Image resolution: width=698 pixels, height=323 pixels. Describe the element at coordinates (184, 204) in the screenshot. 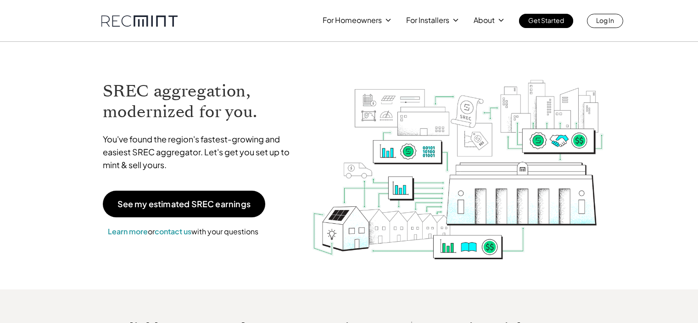

I see `p: See my estimated SREC earnings` at that location.